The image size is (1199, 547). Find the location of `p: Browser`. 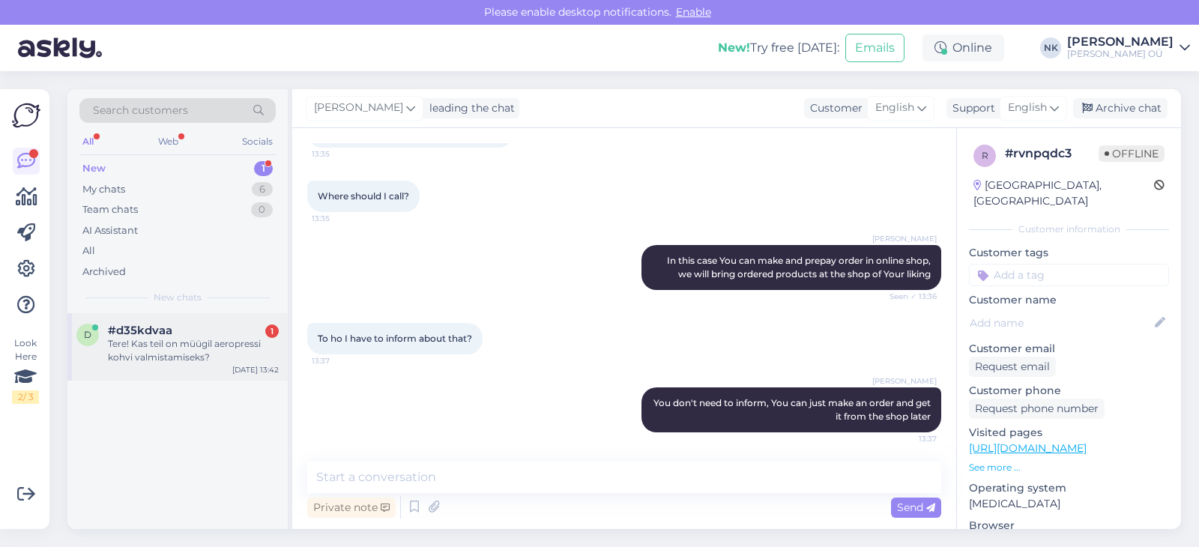

p: Browser is located at coordinates (1068, 525).